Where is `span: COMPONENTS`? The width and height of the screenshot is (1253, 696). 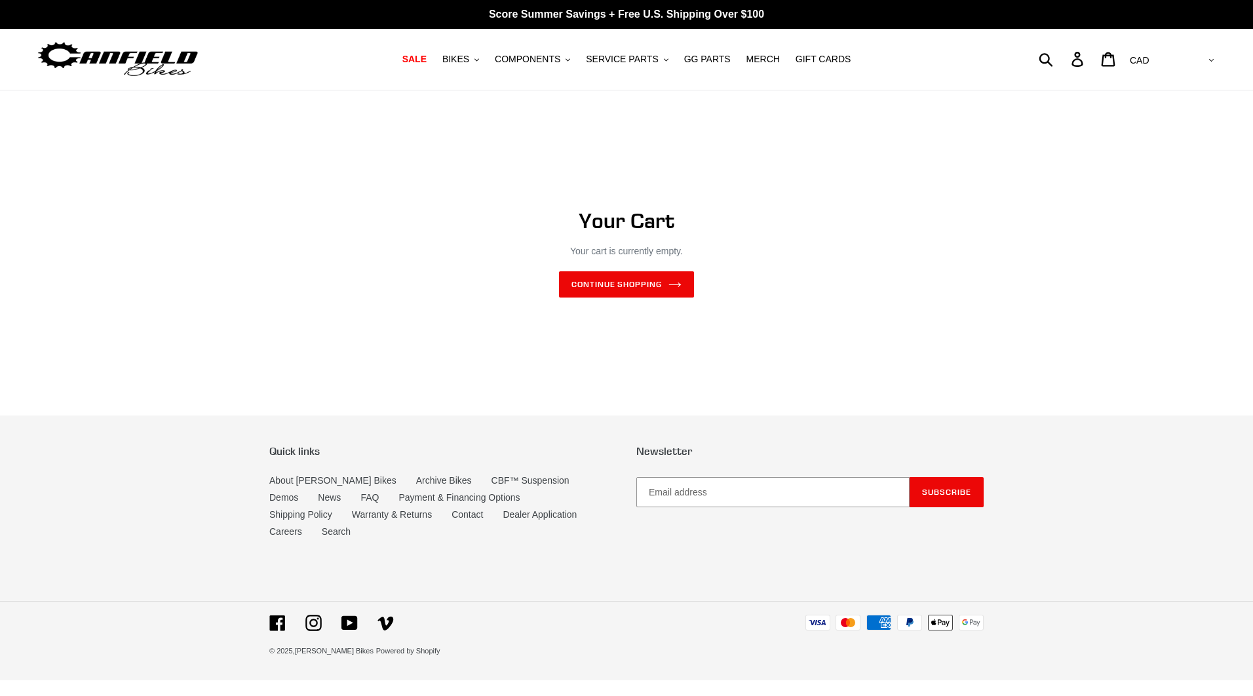 span: COMPONENTS is located at coordinates (528, 59).